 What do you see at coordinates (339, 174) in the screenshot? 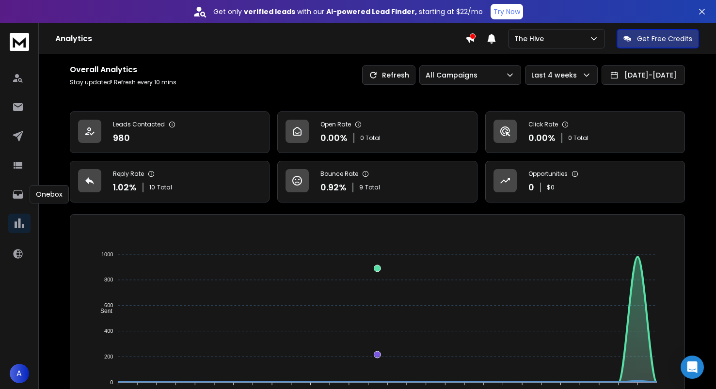
I see `p: Bounce Rate` at bounding box center [339, 174].